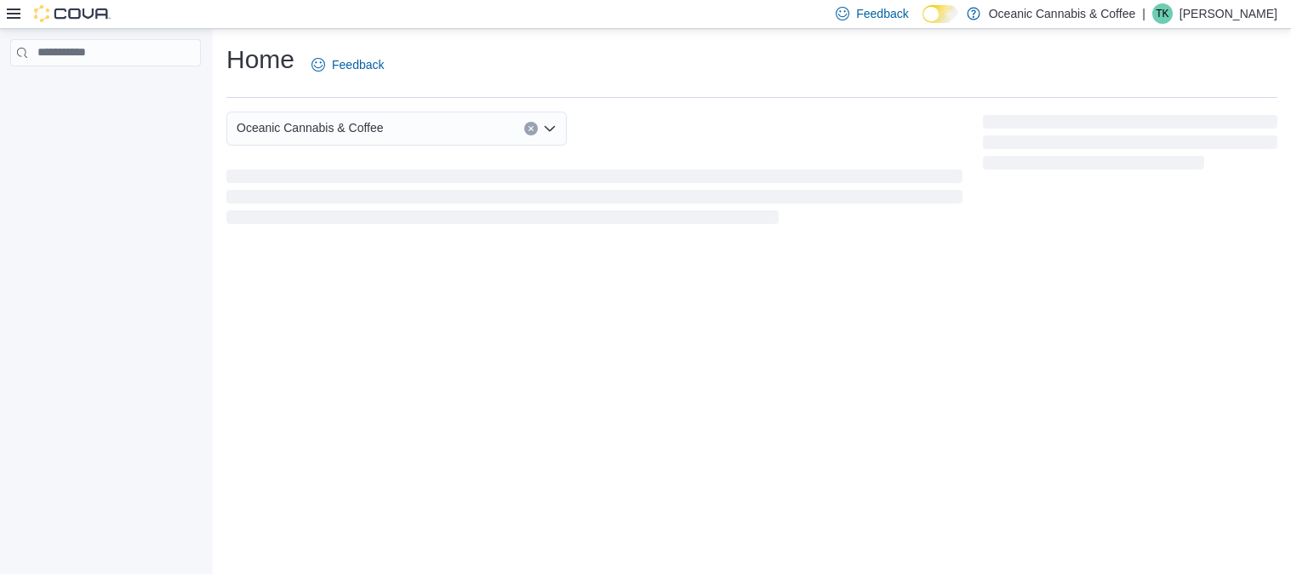  What do you see at coordinates (347, 65) in the screenshot?
I see `a: Feedback` at bounding box center [347, 65].